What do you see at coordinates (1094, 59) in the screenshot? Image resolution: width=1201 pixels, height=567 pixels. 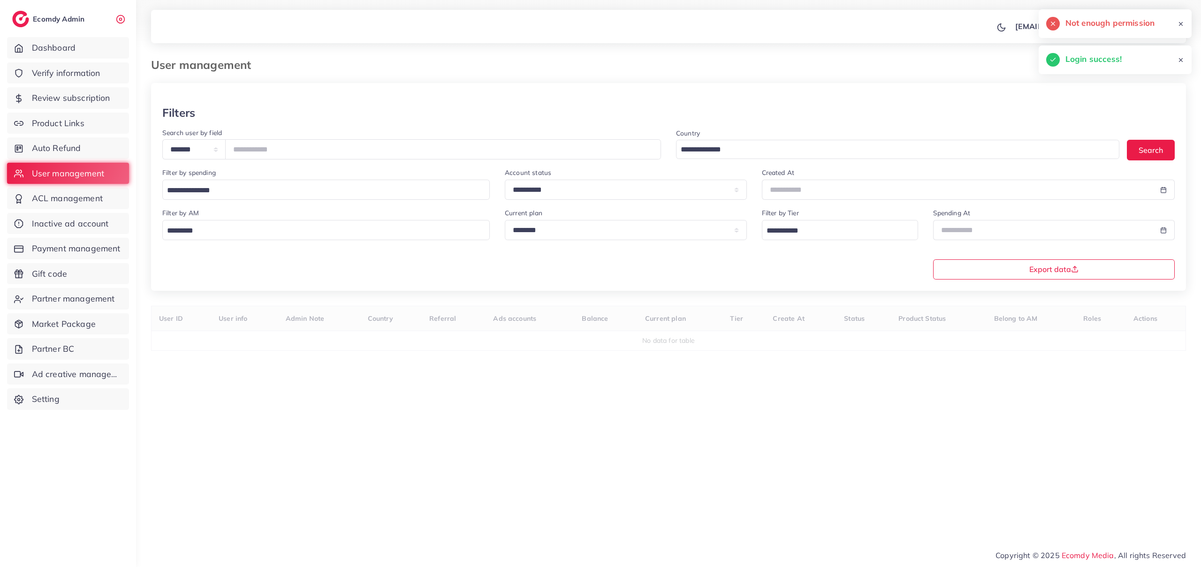 I see `h5: Login success!` at bounding box center [1094, 59].